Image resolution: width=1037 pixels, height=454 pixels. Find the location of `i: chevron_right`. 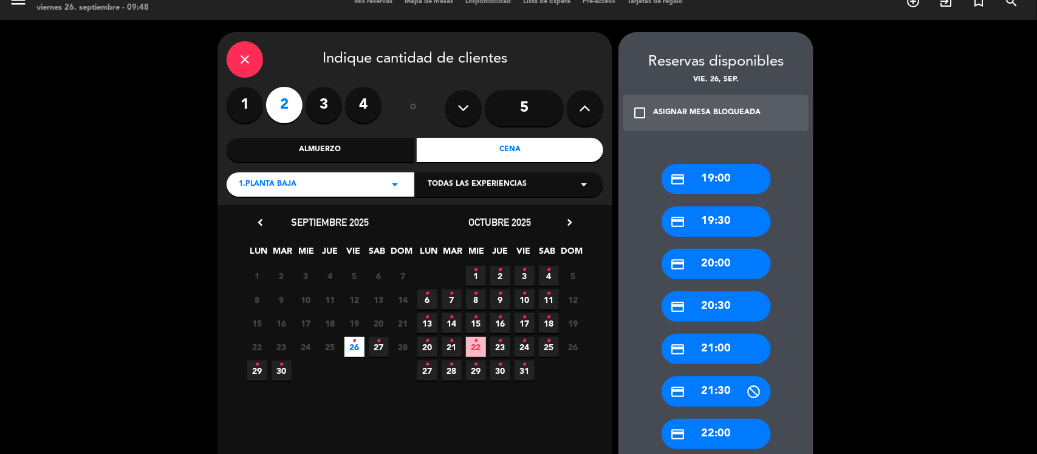

i: chevron_right is located at coordinates (569, 222).